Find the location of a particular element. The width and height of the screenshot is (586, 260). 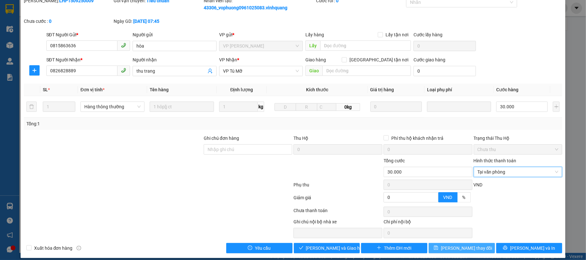

div: SĐT Người Nhận is located at coordinates (88, 60).